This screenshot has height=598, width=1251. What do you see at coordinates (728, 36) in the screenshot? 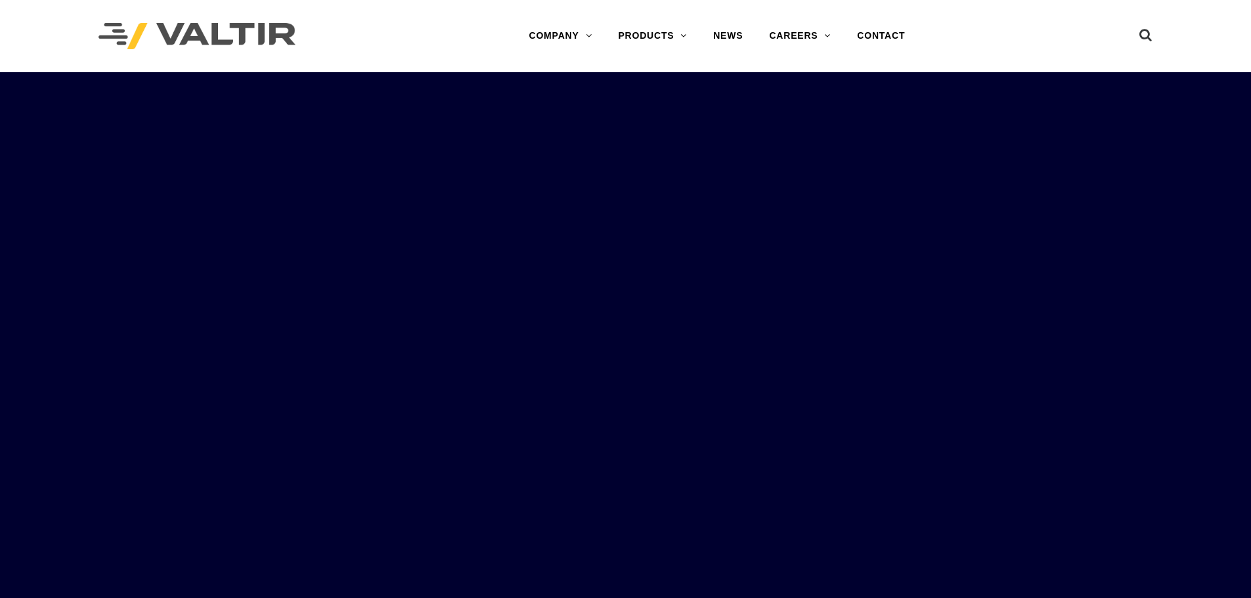
I see `a: NEWS` at bounding box center [728, 36].